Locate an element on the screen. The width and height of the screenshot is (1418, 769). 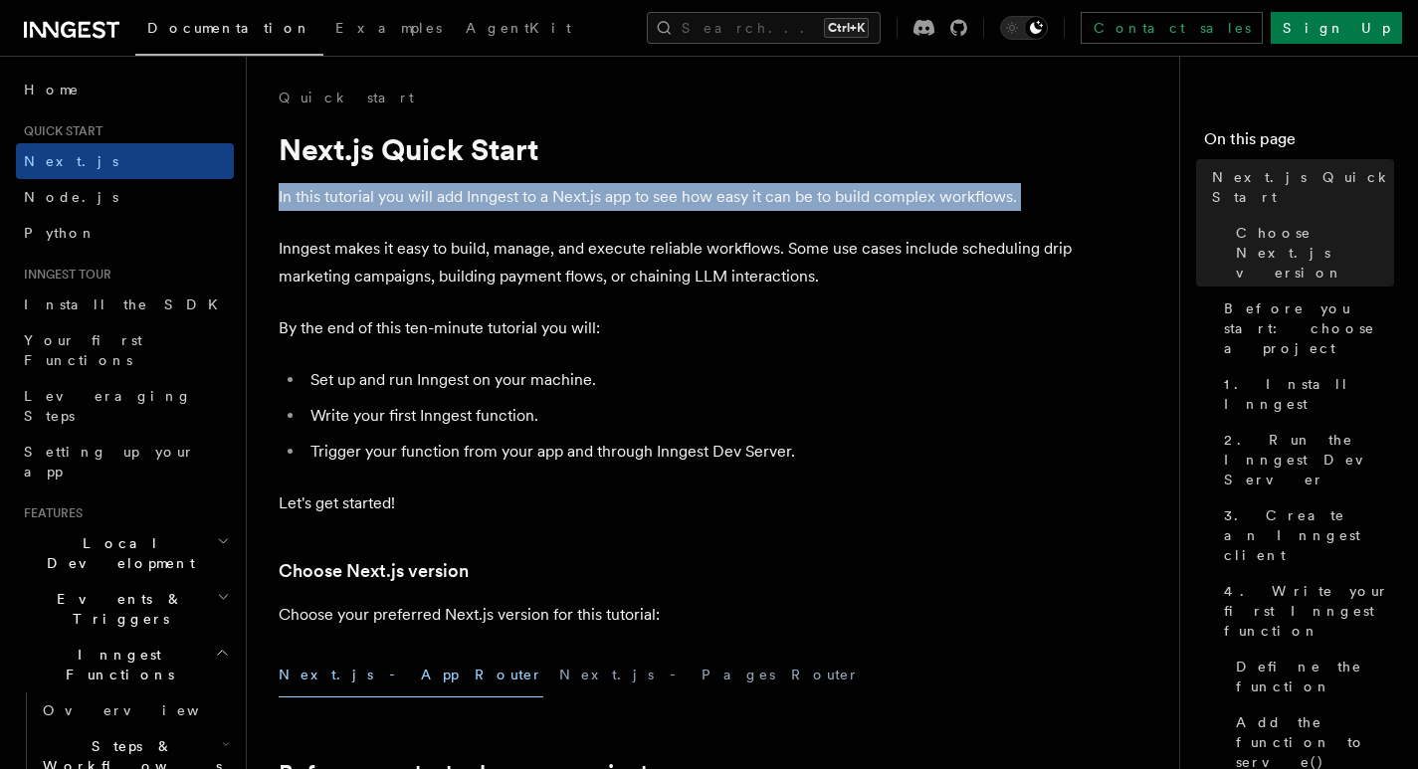
span: 4. Write your first Inngest function is located at coordinates (1309, 611).